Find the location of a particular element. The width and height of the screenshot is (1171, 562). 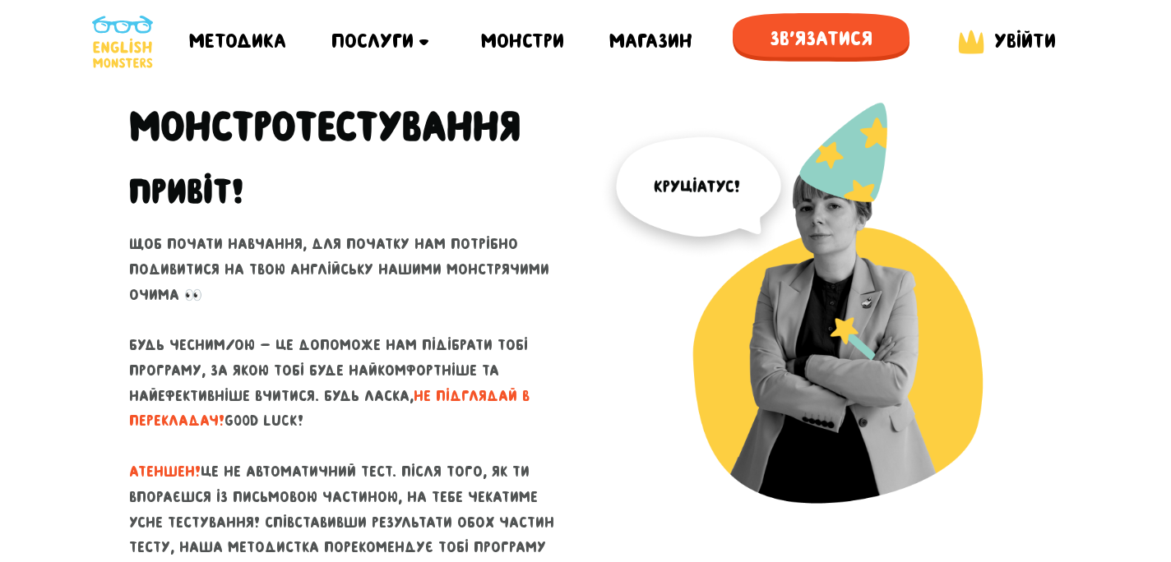

a: Зв'язатися is located at coordinates (821, 41).